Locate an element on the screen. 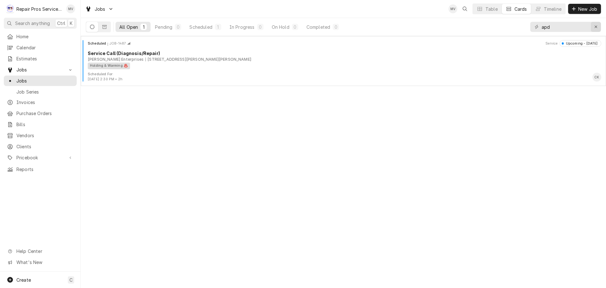  a: Reports is located at coordinates (40, 169).